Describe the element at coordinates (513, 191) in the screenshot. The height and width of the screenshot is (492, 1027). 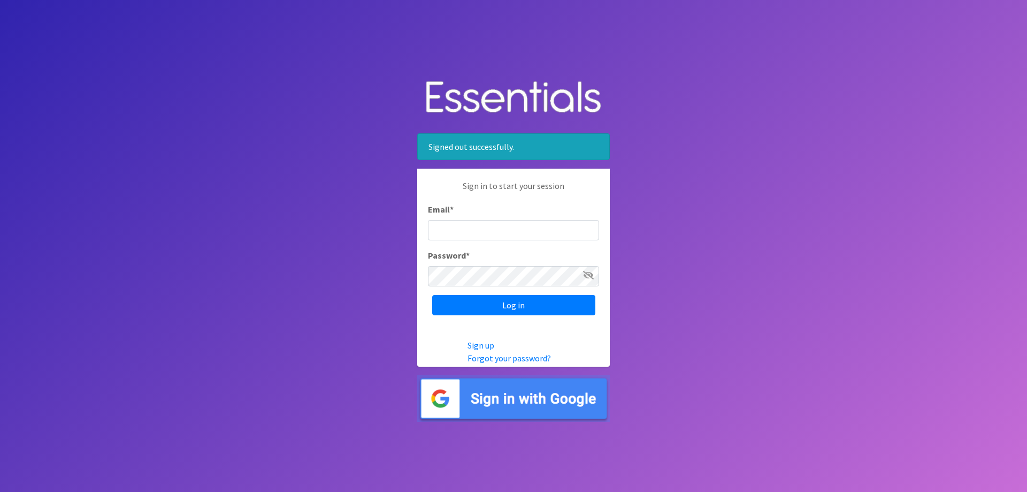
I see `p: Sign in to start your session` at that location.